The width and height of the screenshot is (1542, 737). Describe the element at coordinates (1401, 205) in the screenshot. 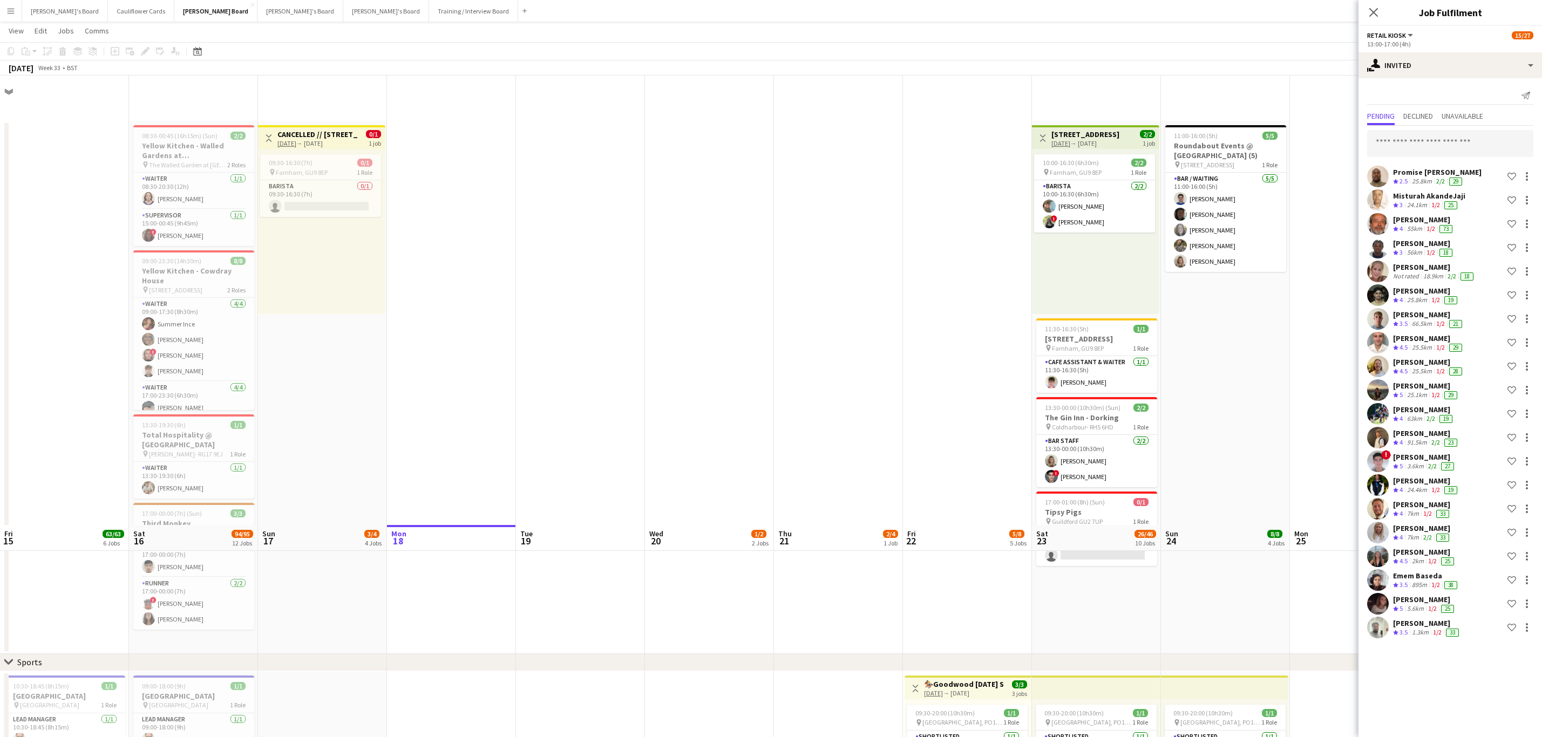

I see `span: 3` at that location.